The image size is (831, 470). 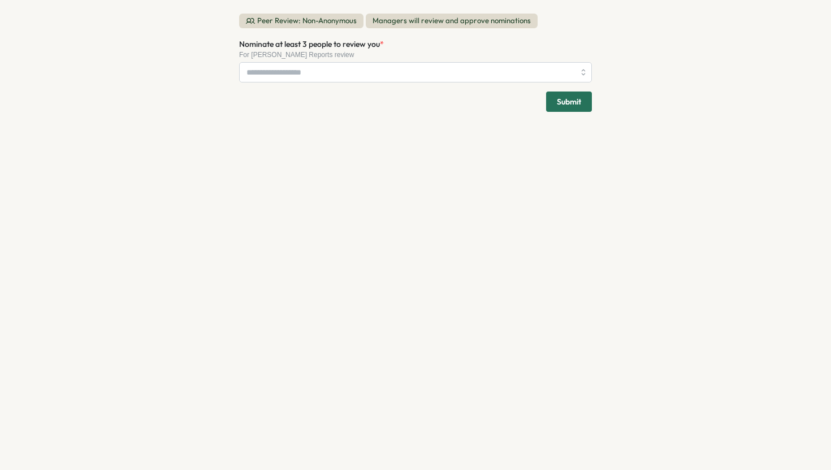 I want to click on span: Nominate at least 3 people to review you, so click(x=309, y=44).